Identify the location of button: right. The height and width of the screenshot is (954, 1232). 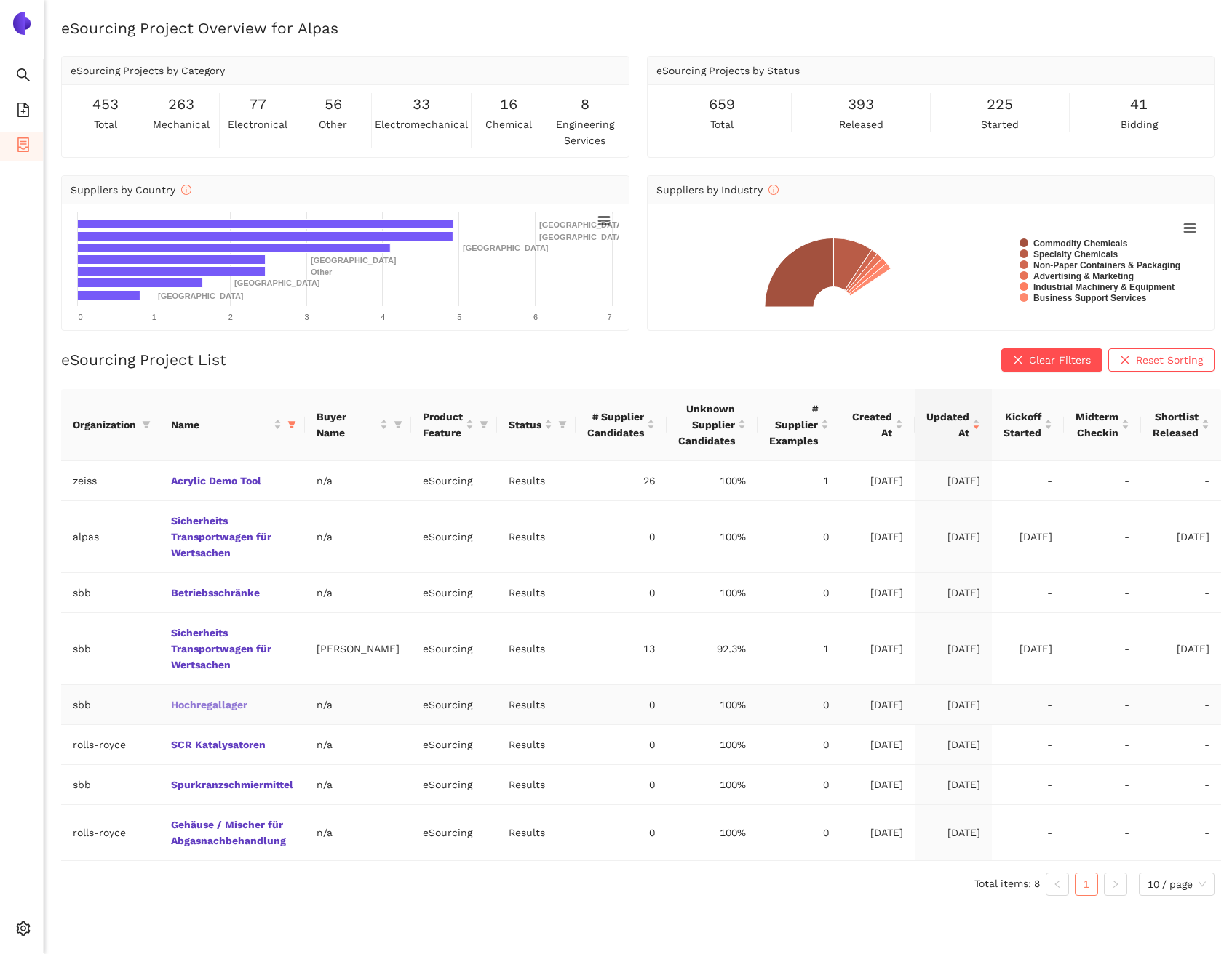
(1116, 885).